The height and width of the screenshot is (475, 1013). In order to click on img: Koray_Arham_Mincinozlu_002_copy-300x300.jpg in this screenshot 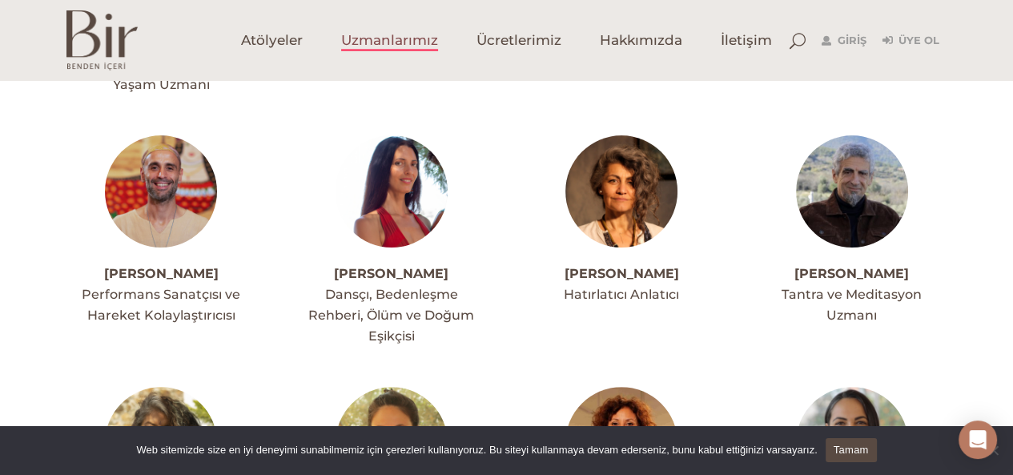, I will do `click(852, 191)`.